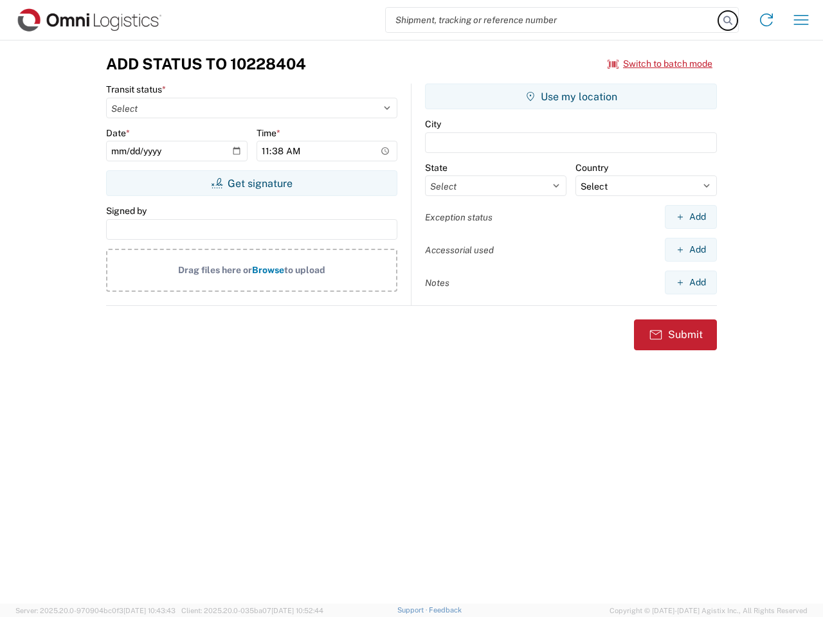 Image resolution: width=823 pixels, height=617 pixels. Describe the element at coordinates (252, 611) in the screenshot. I see `span: Client: 2025.20.0-035ba07` at that location.